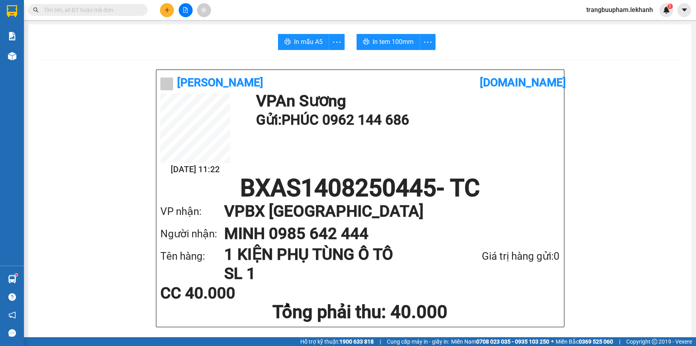 The image size is (696, 346). Describe the element at coordinates (585, 341) in the screenshot. I see `span: Miền Bắc` at that location.